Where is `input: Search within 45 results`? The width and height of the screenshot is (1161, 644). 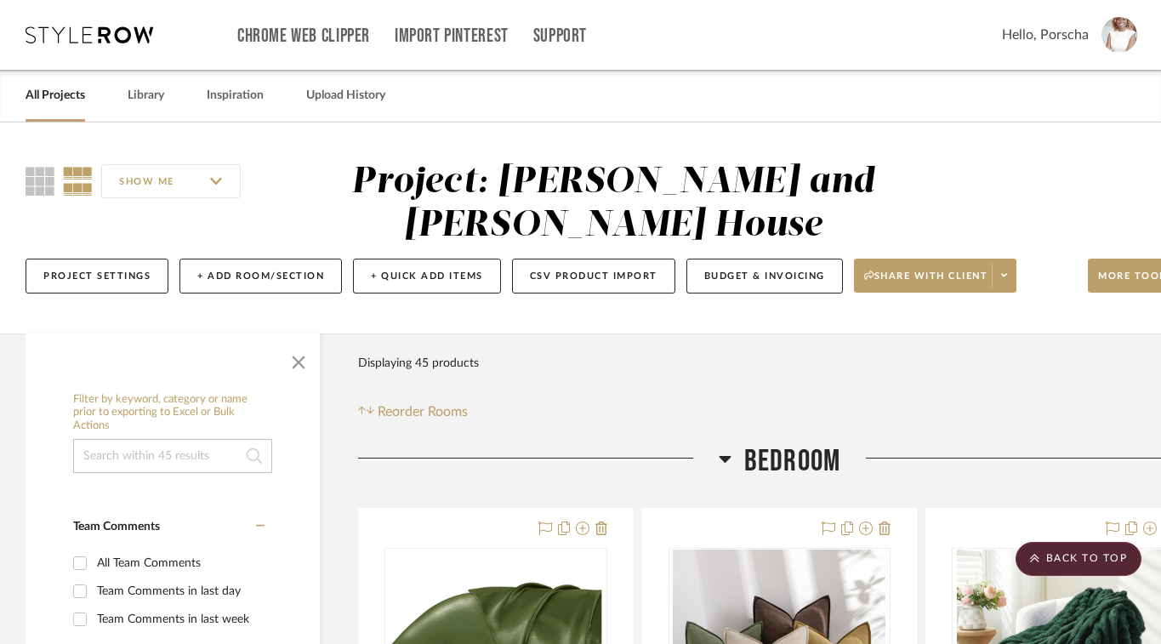 input: Search within 45 results is located at coordinates (173, 456).